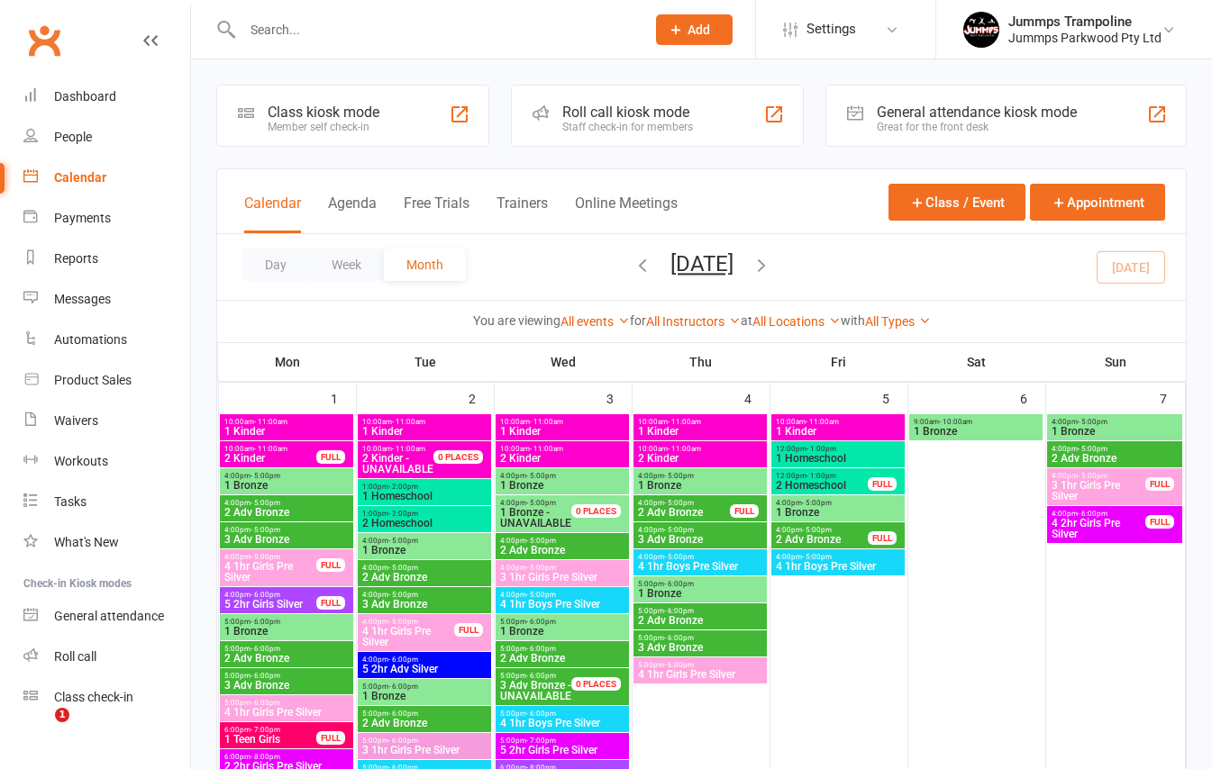 The width and height of the screenshot is (1212, 769). What do you see at coordinates (897, 322) in the screenshot?
I see `a: All Types` at bounding box center [897, 322].